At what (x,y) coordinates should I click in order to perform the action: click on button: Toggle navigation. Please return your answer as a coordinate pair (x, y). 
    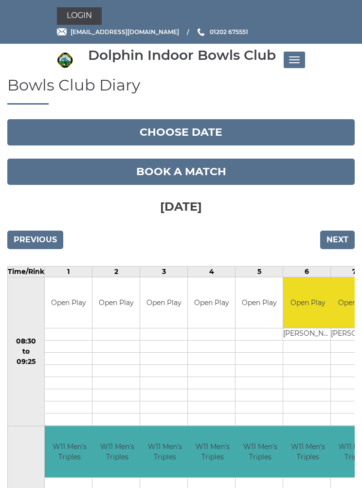
    Looking at the image, I should click on (295, 60).